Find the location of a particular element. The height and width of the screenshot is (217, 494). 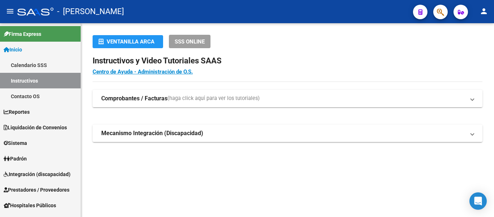

span: (haga click aquí para ver los tutoriales) is located at coordinates (213, 98).